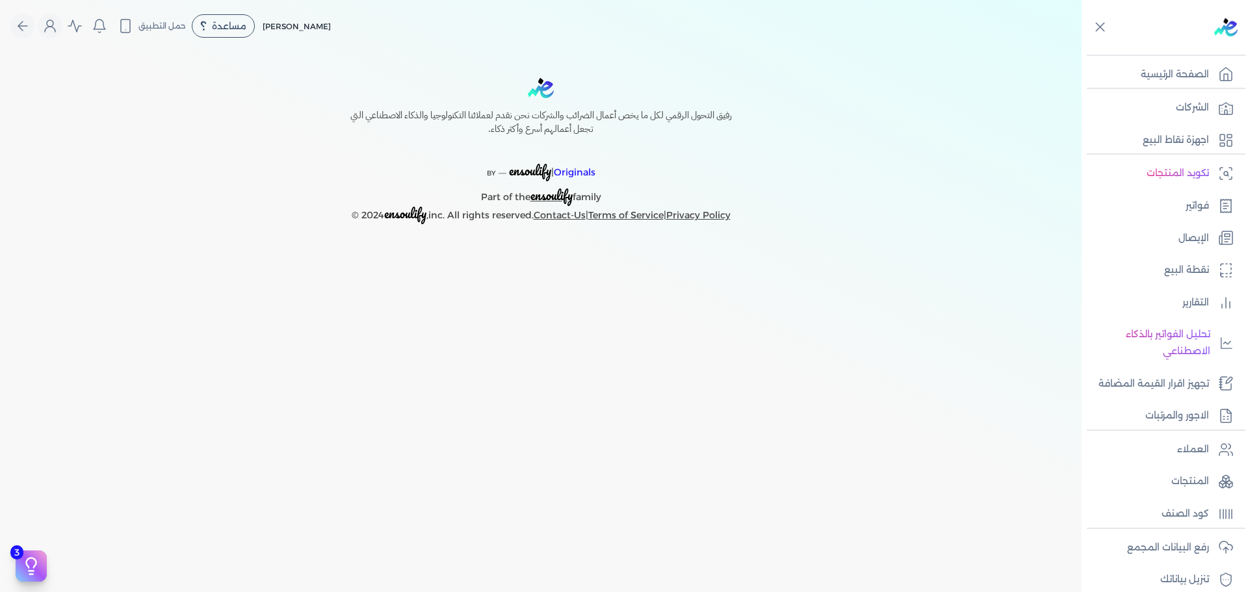 The width and height of the screenshot is (1248, 592). Describe the element at coordinates (162, 26) in the screenshot. I see `span: حمل التطبيق` at that location.